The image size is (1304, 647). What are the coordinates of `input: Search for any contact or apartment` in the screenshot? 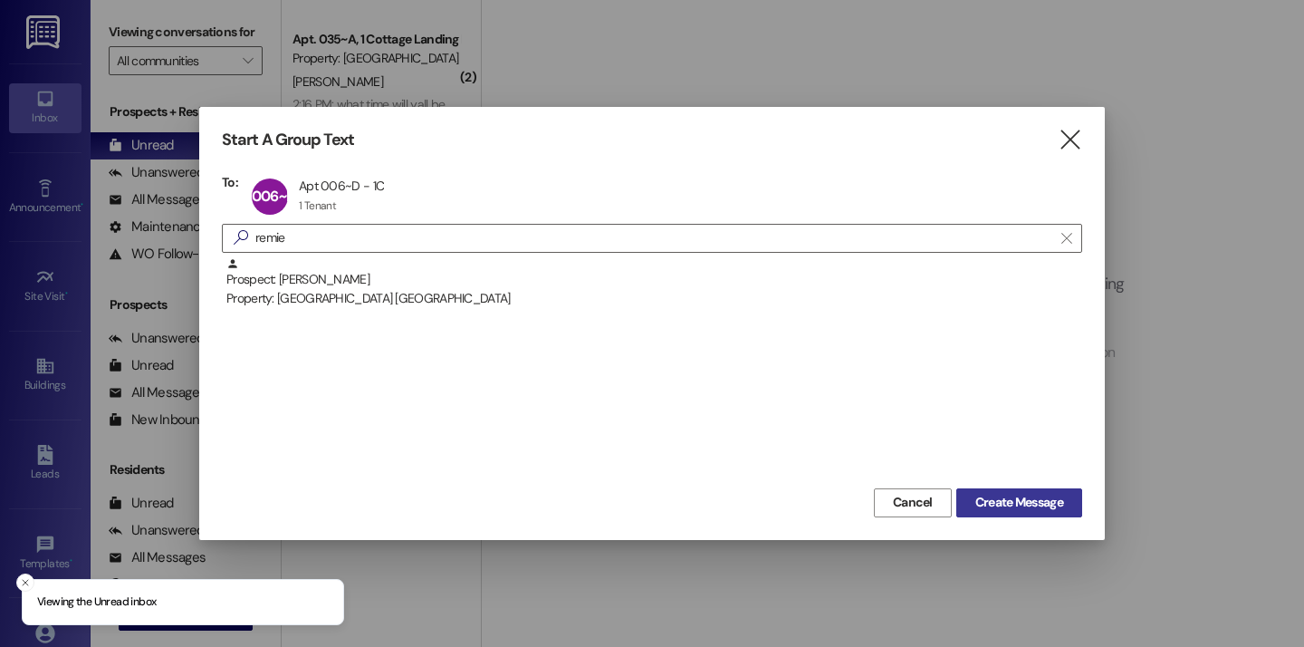 It's located at (654, 238).